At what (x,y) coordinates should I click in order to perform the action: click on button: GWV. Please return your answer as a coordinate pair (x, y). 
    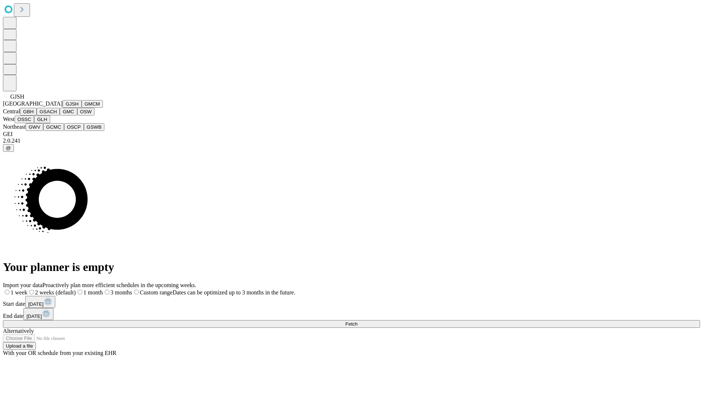
    Looking at the image, I should click on (34, 127).